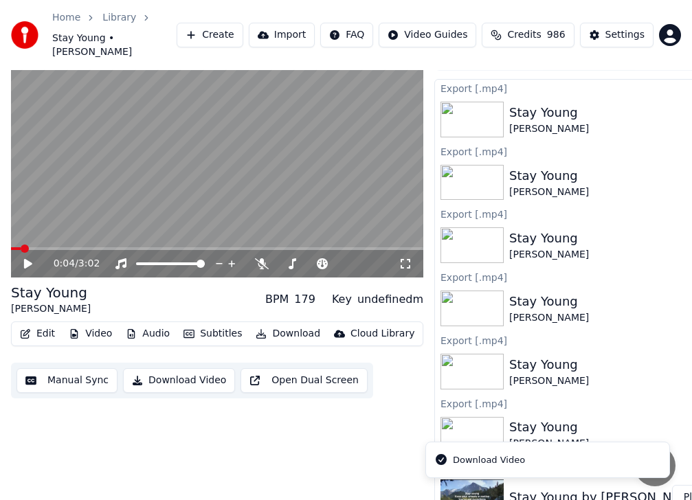 Image resolution: width=692 pixels, height=500 pixels. Describe the element at coordinates (288, 334) in the screenshot. I see `button: Download` at that location.